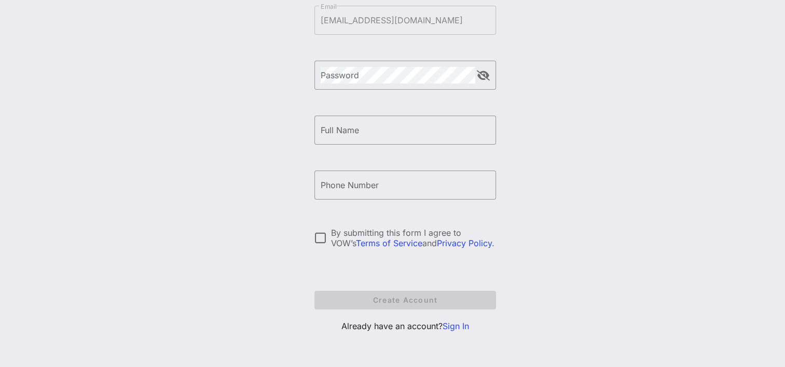 The image size is (785, 367). Describe the element at coordinates (405, 326) in the screenshot. I see `p: Already have an account?` at that location.